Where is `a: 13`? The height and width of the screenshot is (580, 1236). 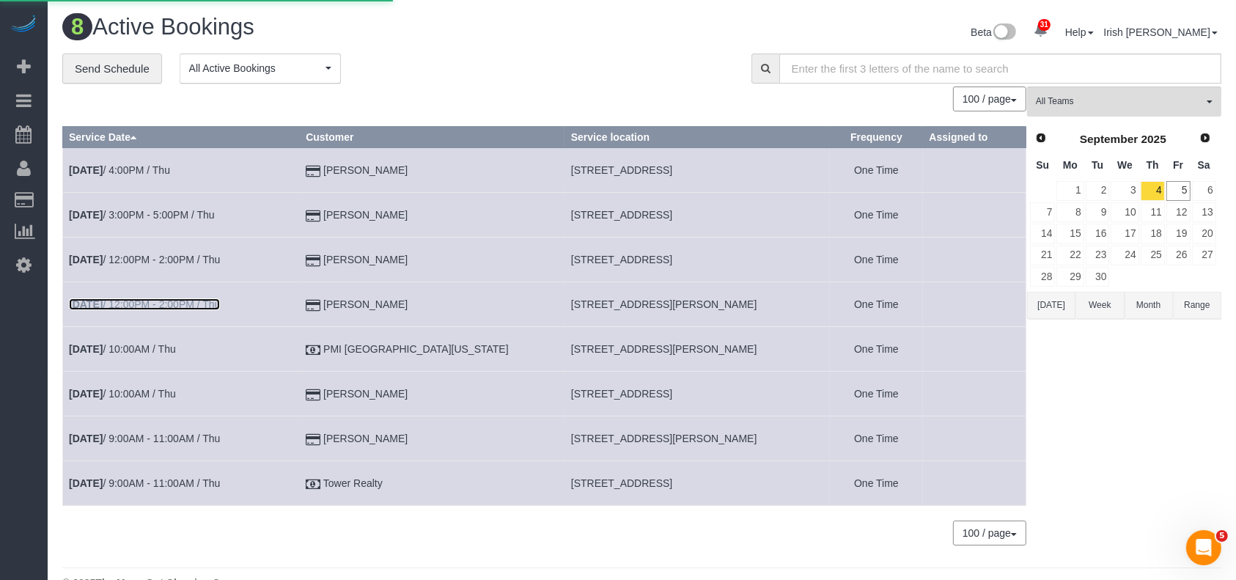
a: 13 is located at coordinates (1203, 212).